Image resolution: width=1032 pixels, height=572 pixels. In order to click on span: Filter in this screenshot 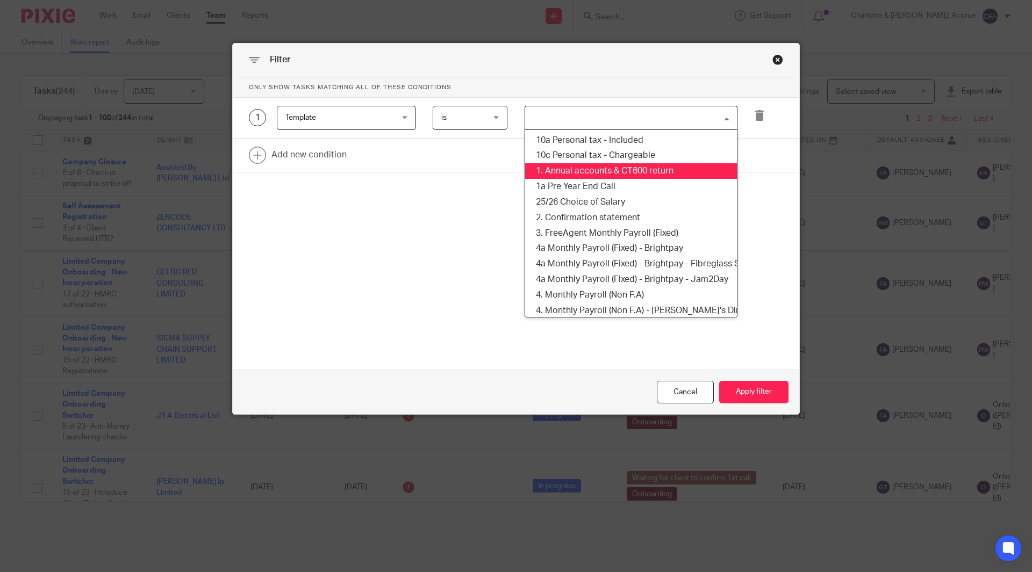, I will do `click(280, 60)`.